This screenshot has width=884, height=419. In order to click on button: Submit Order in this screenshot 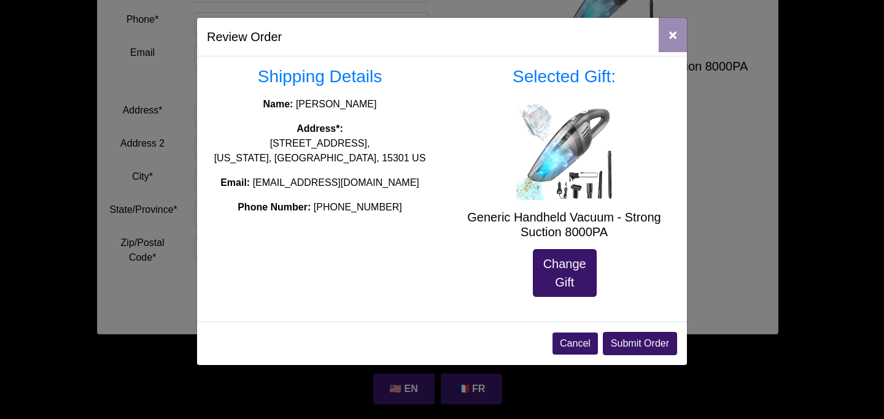, I will do `click(640, 344)`.